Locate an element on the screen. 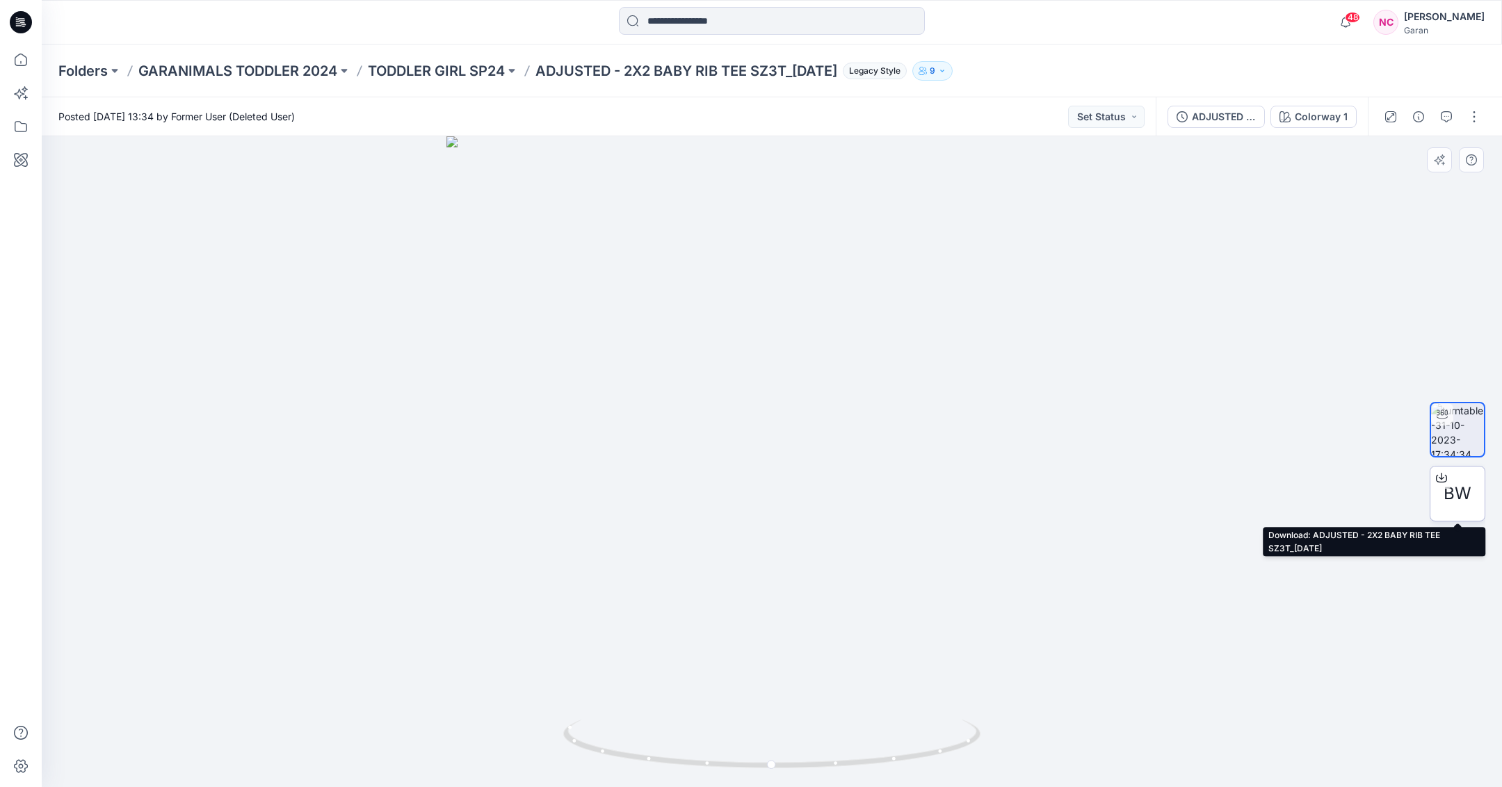 The width and height of the screenshot is (1502, 787). span: 48 is located at coordinates (1353, 17).